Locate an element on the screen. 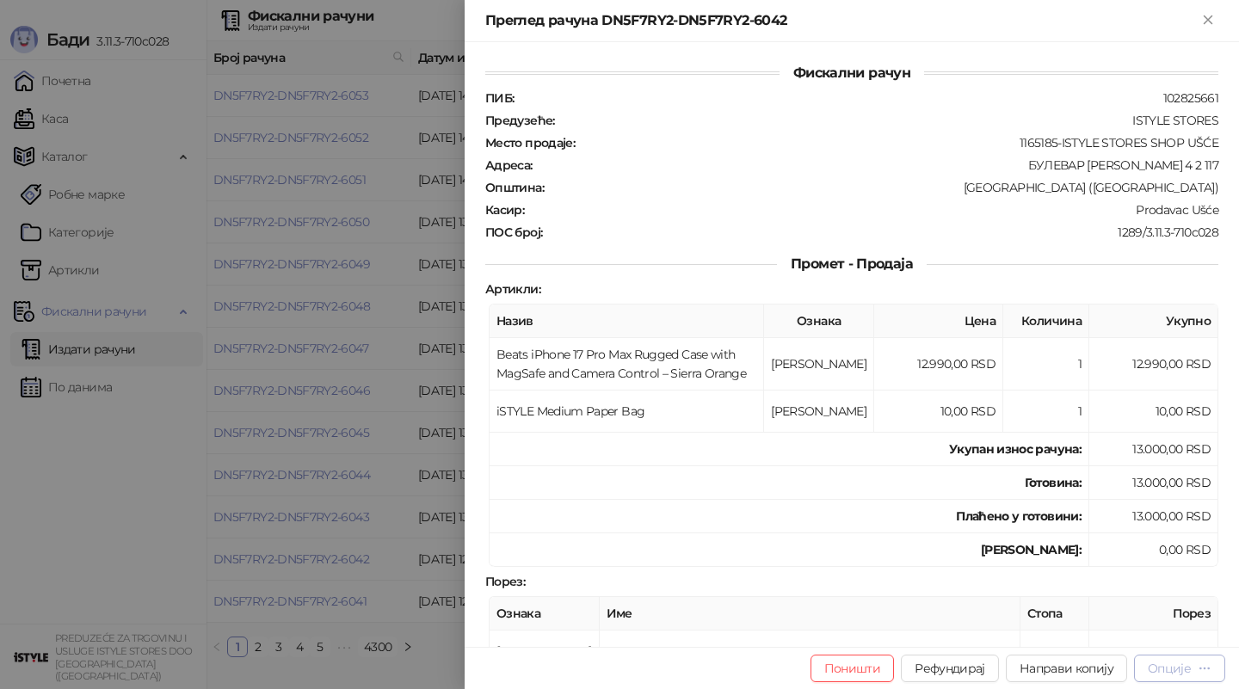  th: Укупно is located at coordinates (1153, 321).